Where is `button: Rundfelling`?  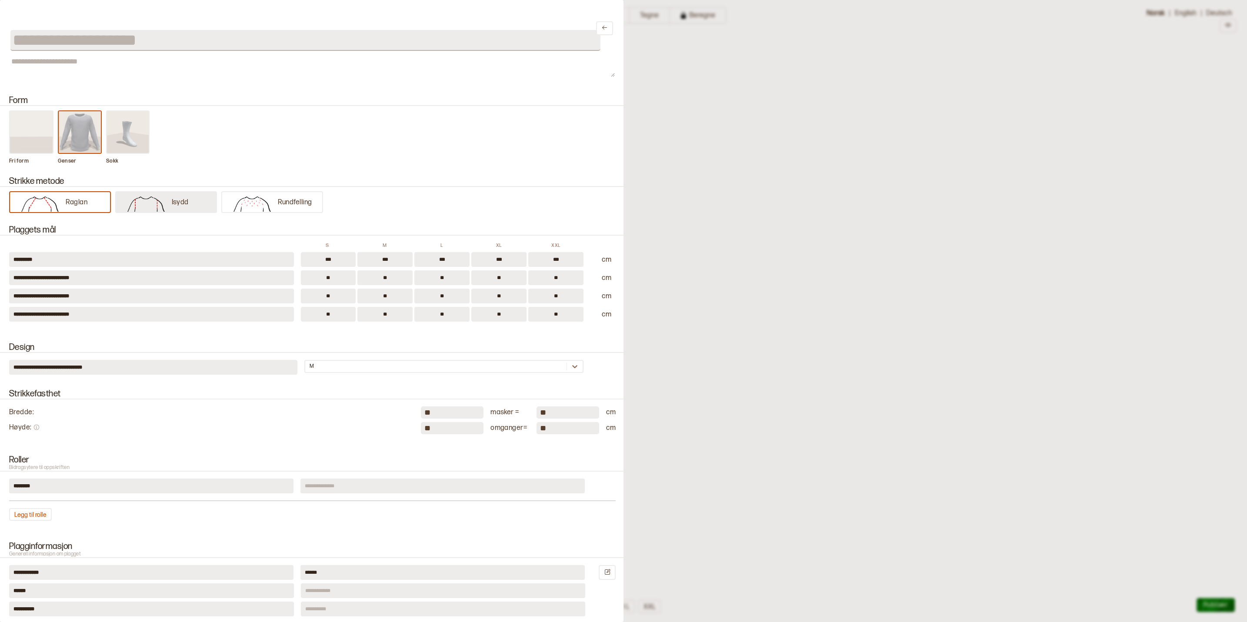 button: Rundfelling is located at coordinates (272, 202).